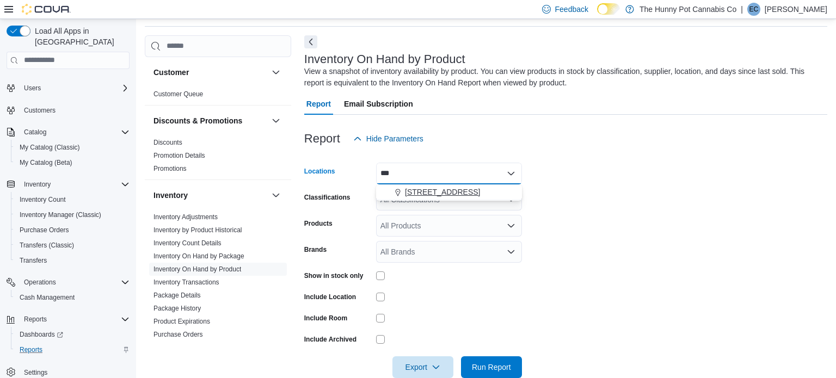 This screenshot has height=378, width=836. I want to click on button: Users, so click(68, 88).